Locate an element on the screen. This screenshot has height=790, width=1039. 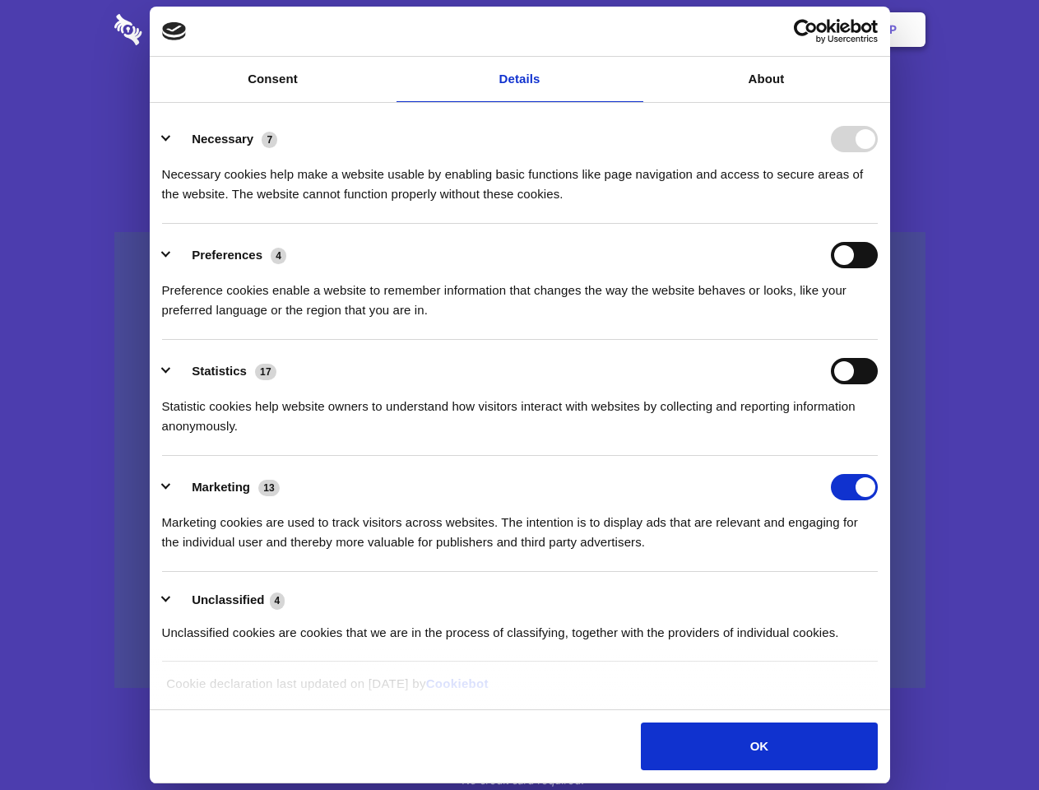
button: Unclassified (4) is located at coordinates (229, 600).